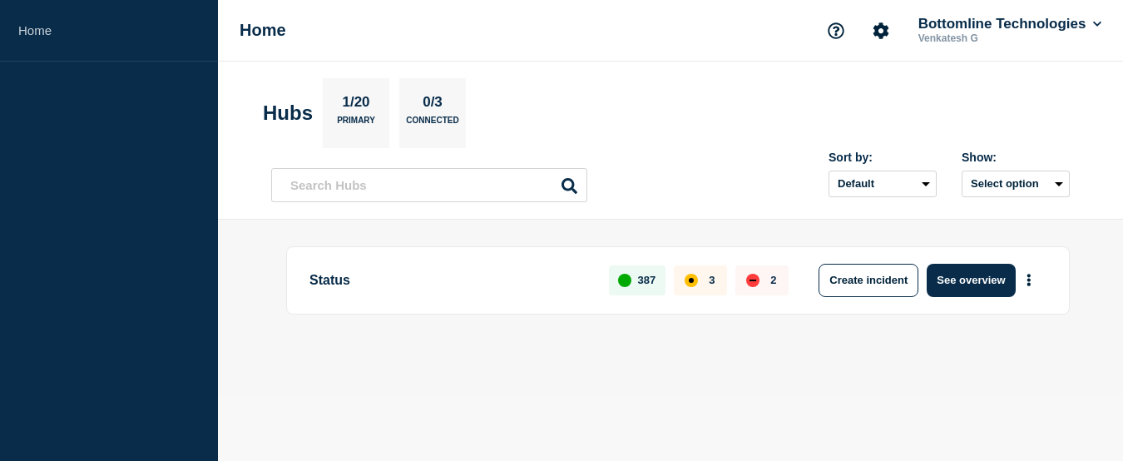 Image resolution: width=1123 pixels, height=461 pixels. I want to click on div: affected, so click(691, 280).